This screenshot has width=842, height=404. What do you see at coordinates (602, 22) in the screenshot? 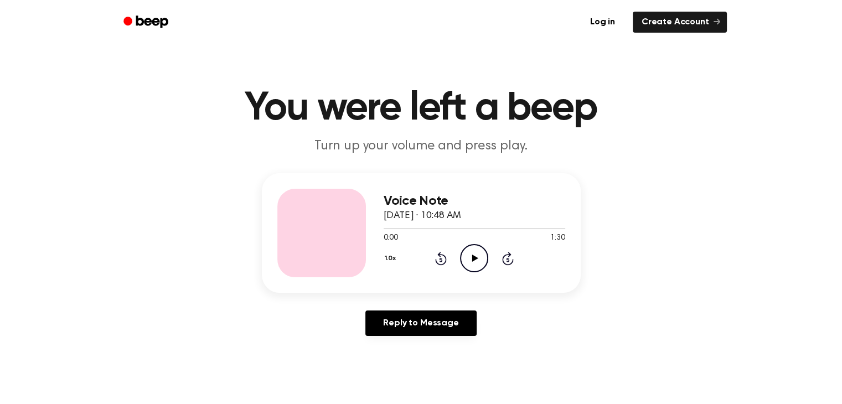
I see `a: Log in` at bounding box center [602, 22].